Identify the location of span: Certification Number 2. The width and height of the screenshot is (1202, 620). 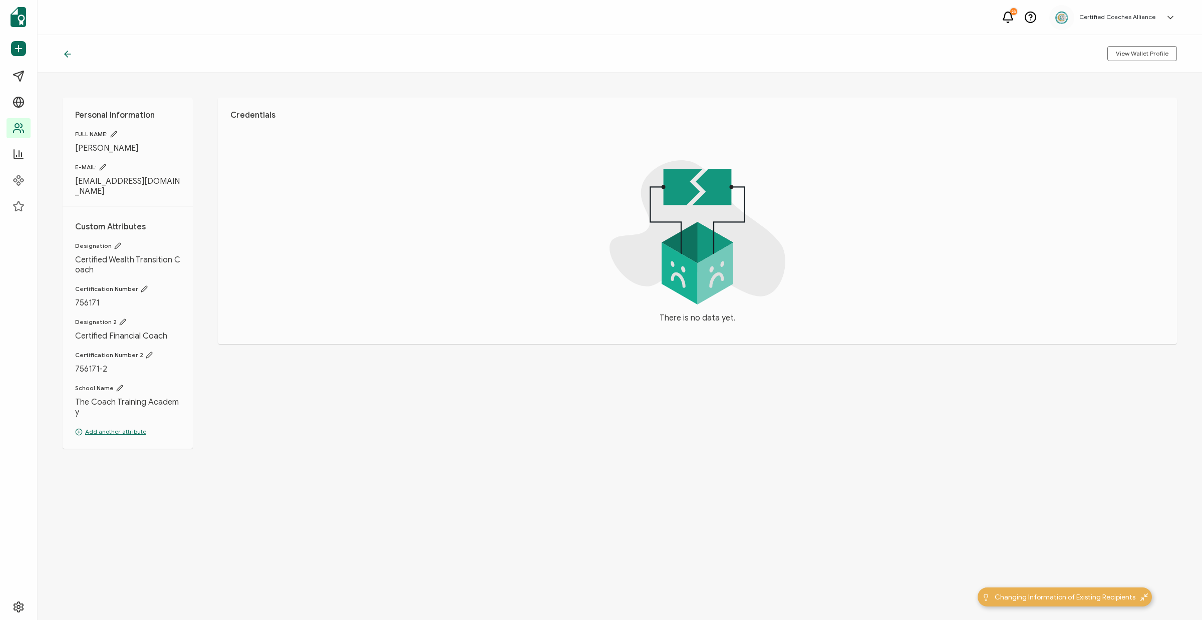
(128, 355).